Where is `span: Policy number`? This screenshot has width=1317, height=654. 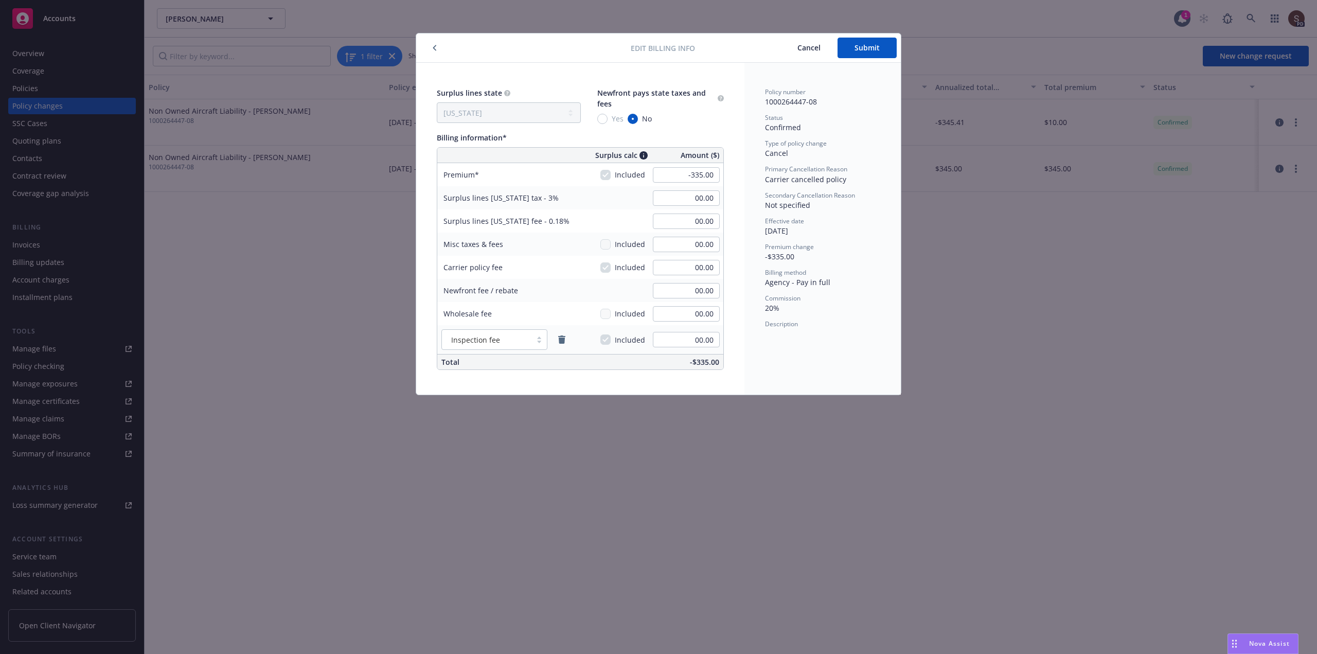 span: Policy number is located at coordinates (785, 92).